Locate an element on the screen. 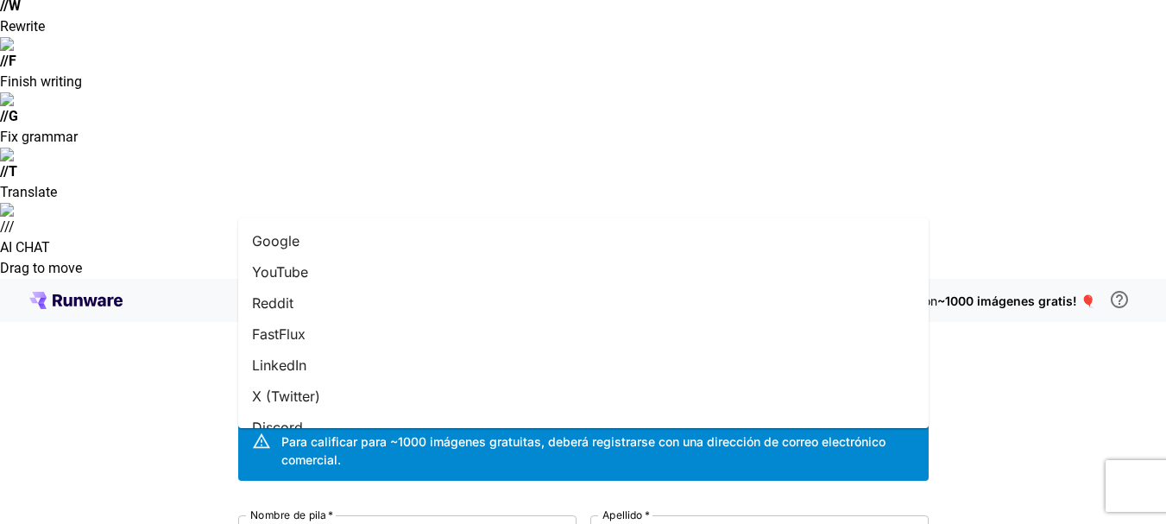 This screenshot has height=524, width=1166. font: Para calificar para ~1000 imágenes gratuitas, deberá registrarse con una dirección de correo elec... is located at coordinates (583, 450).